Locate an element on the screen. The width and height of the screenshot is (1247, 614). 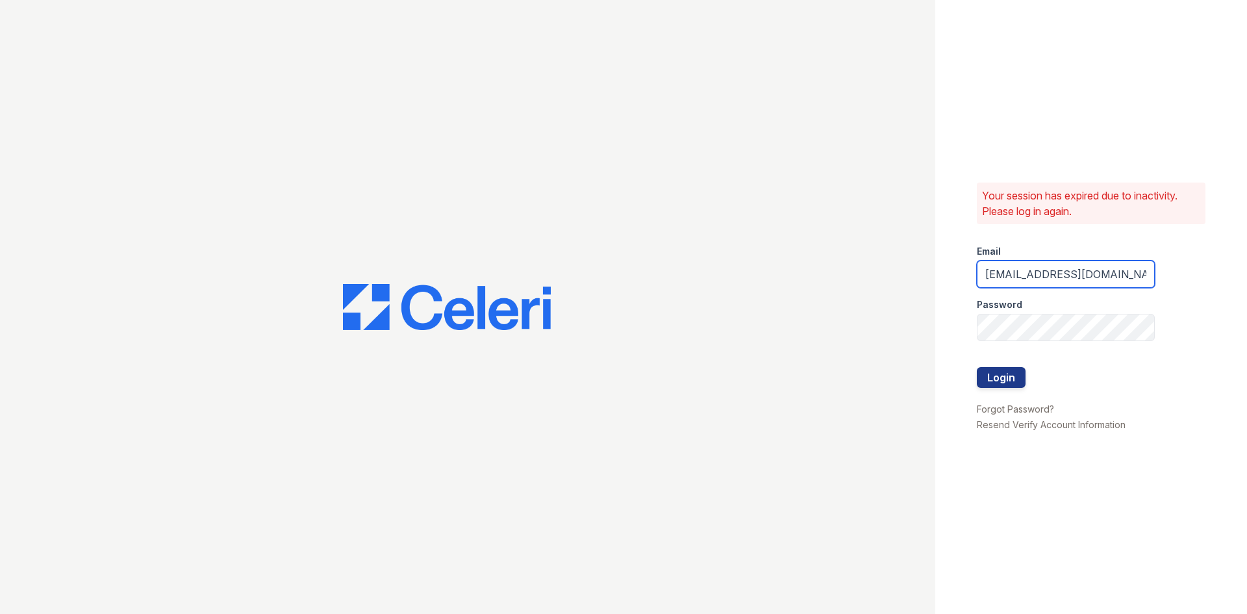
label: Email is located at coordinates (989, 251).